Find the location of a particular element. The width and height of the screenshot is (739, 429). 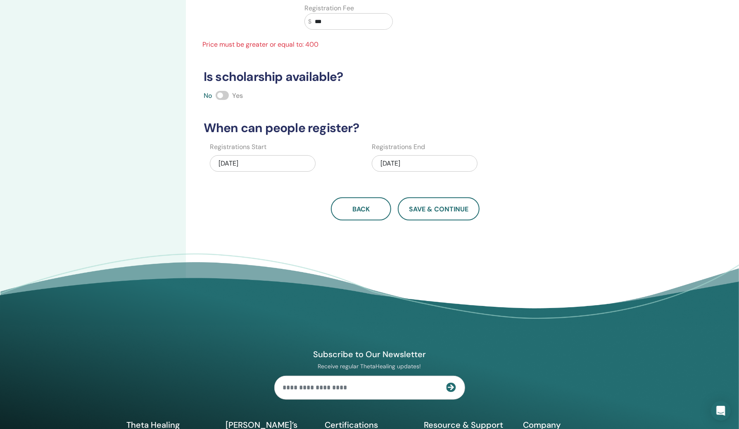

h3: When can people register? is located at coordinates (405, 128).